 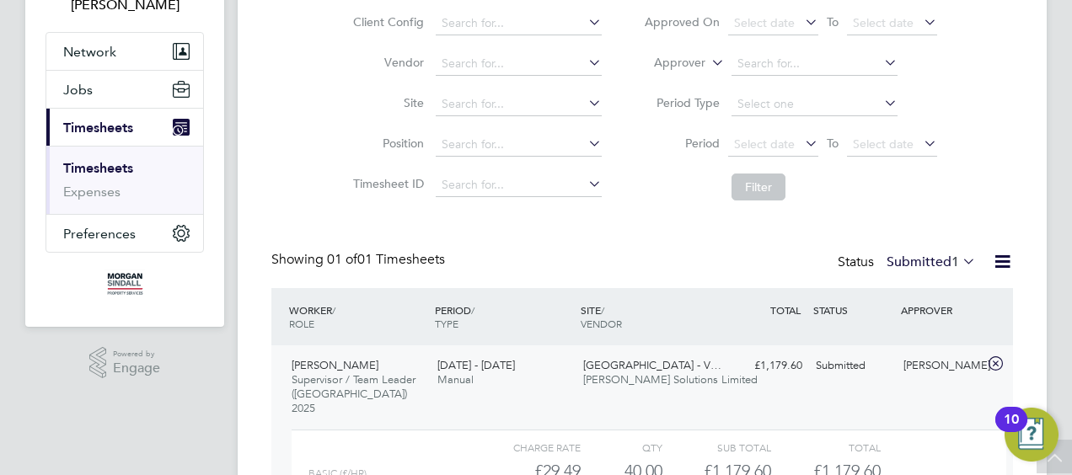 What do you see at coordinates (955, 262) in the screenshot?
I see `span: 1` at bounding box center [955, 262].